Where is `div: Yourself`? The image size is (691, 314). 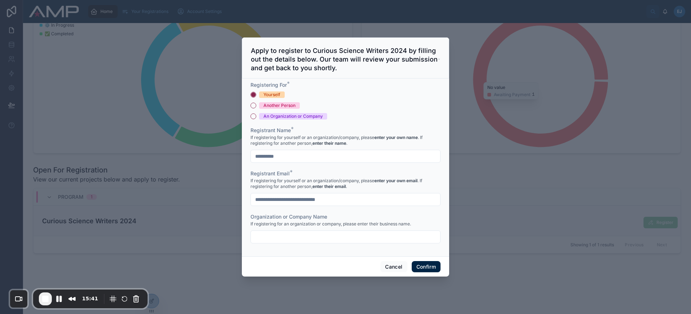
div: Yourself is located at coordinates (272, 95).